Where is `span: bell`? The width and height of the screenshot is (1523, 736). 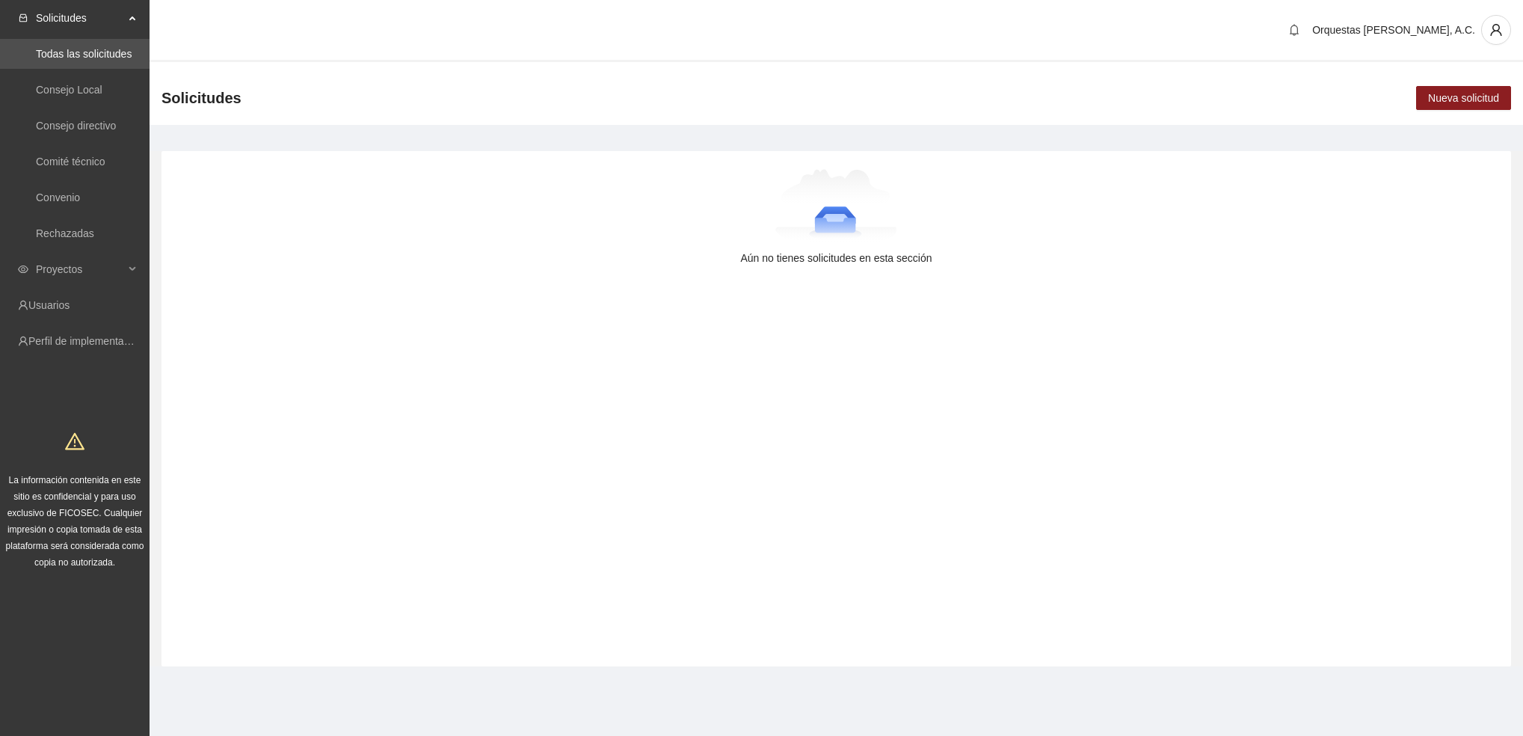
span: bell is located at coordinates (1294, 30).